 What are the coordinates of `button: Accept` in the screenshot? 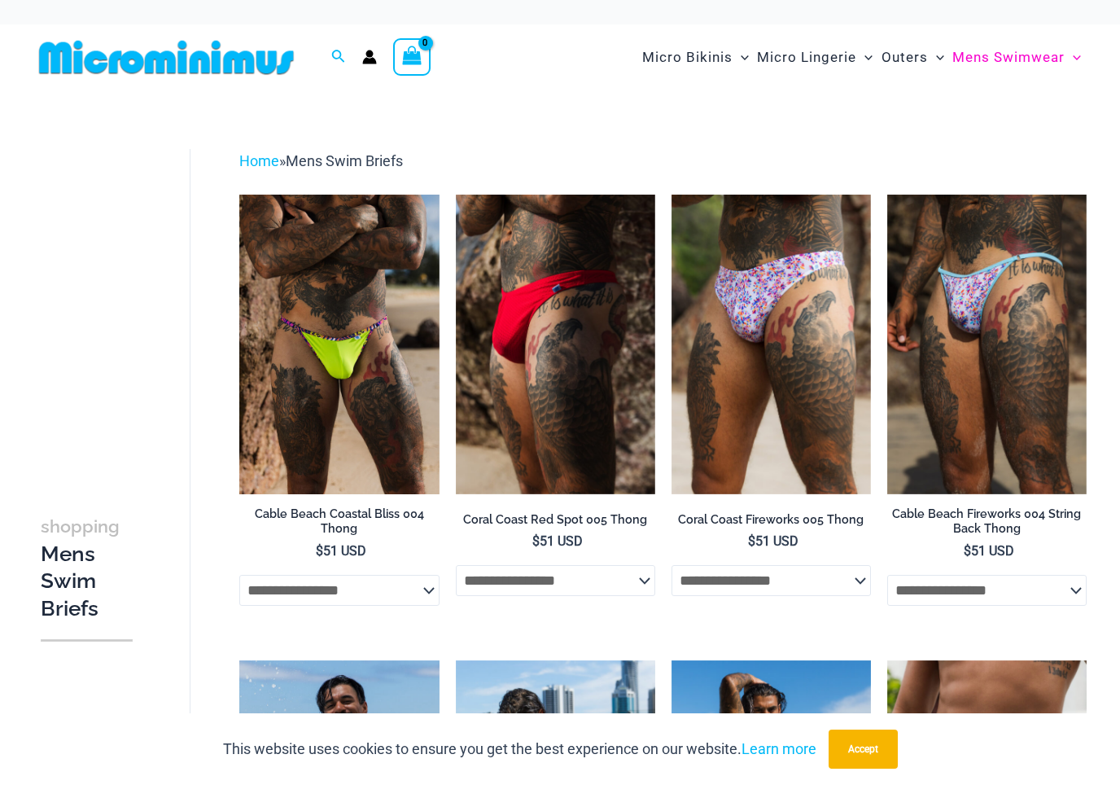 It's located at (863, 749).